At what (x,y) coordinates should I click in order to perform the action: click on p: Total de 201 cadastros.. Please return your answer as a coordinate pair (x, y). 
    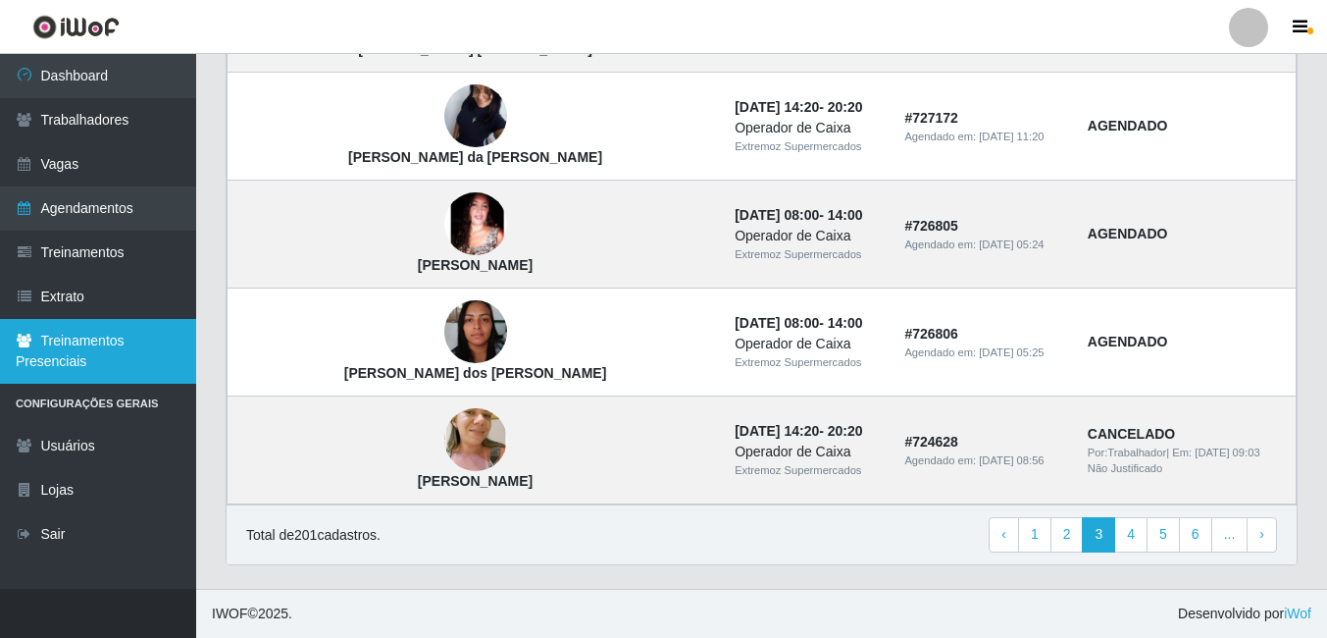
    Looking at the image, I should click on (313, 535).